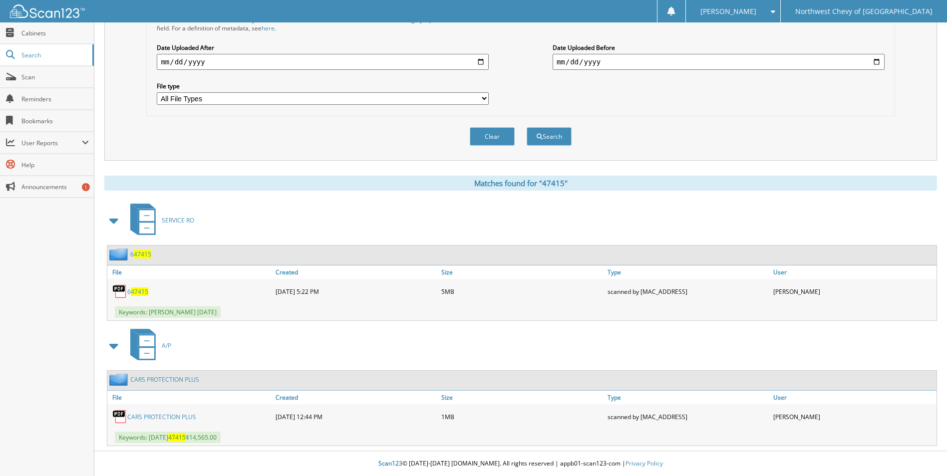 The image size is (947, 476). I want to click on span: A/P, so click(166, 346).